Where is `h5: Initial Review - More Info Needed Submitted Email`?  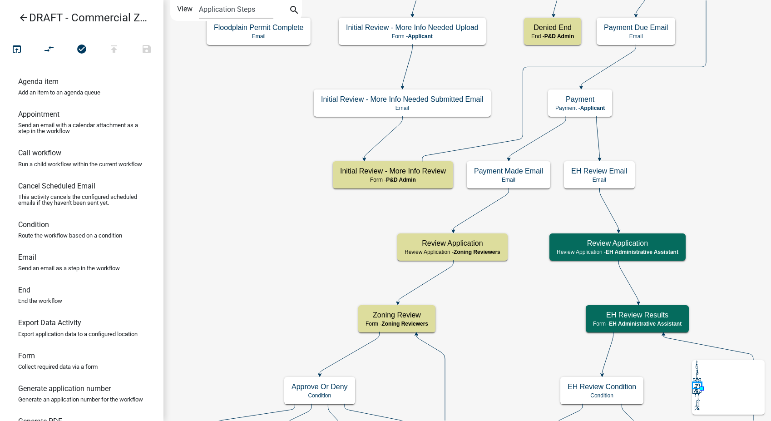
h5: Initial Review - More Info Needed Submitted Email is located at coordinates (403, 99).